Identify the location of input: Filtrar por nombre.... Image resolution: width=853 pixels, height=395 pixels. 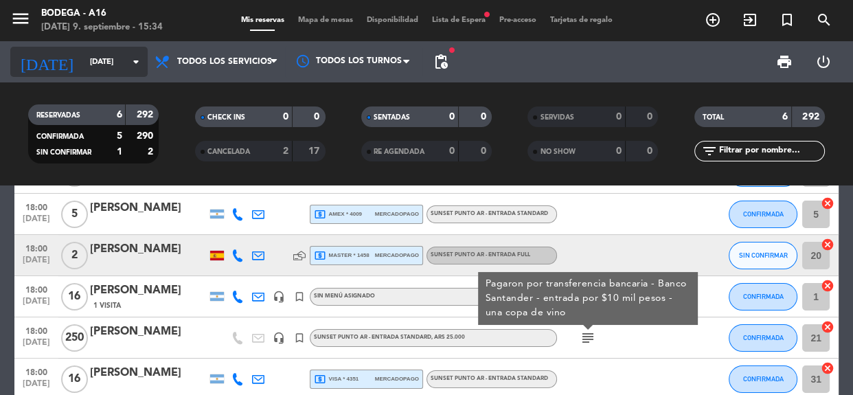
(771, 151).